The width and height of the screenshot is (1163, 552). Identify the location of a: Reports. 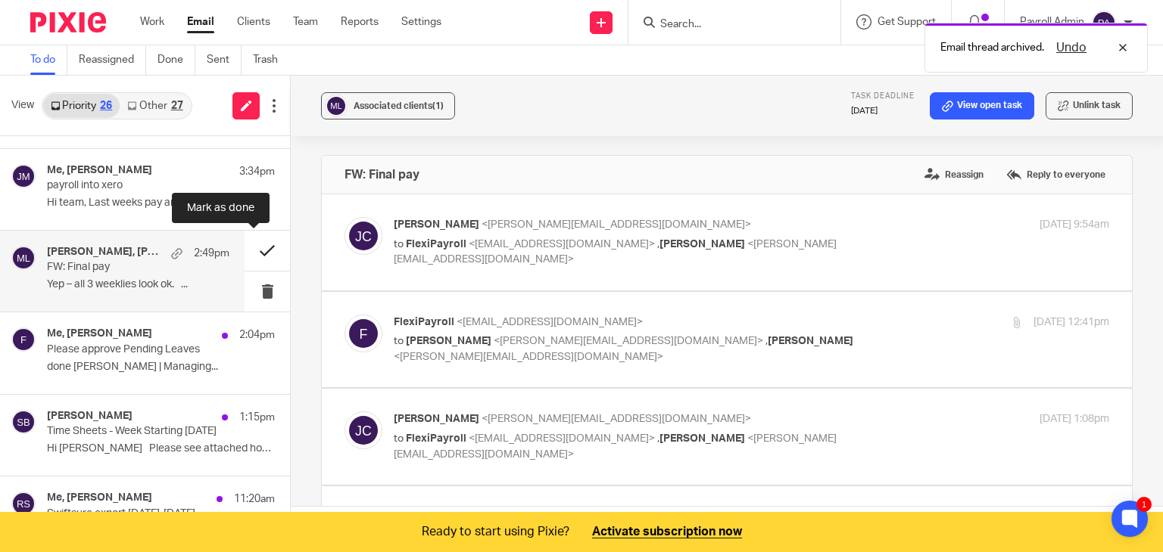
(359, 22).